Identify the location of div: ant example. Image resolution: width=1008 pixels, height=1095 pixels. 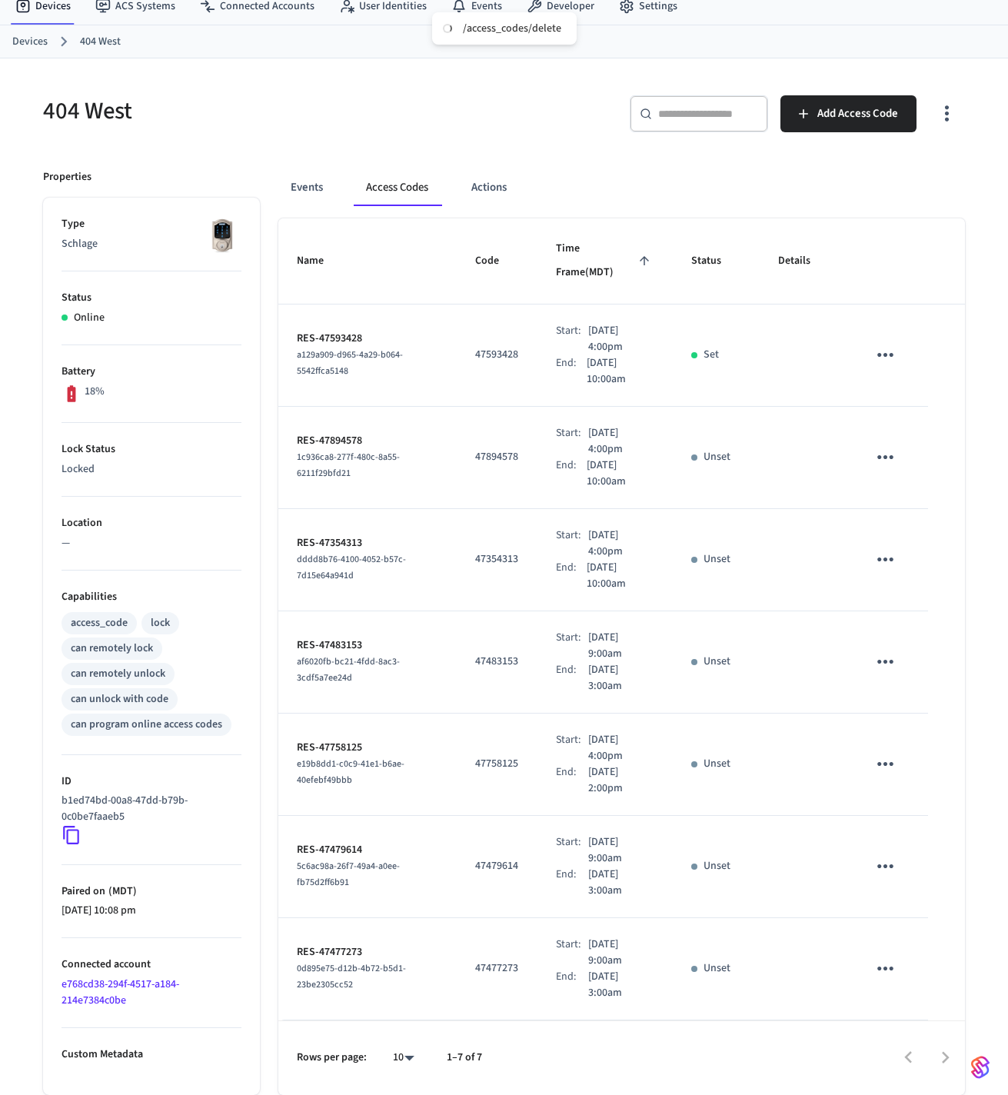
(621, 188).